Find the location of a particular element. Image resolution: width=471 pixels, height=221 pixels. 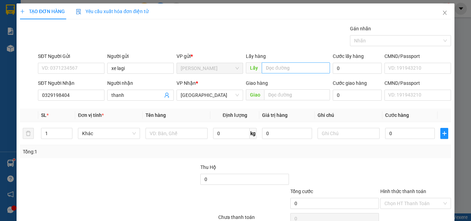

img: icon is located at coordinates (79, 12).